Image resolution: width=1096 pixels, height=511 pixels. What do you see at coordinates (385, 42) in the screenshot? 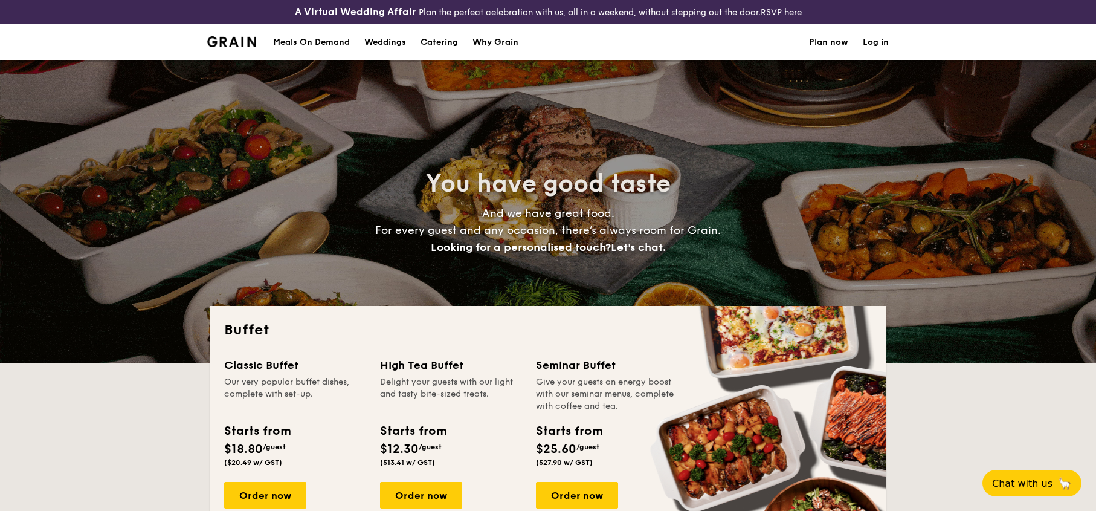
I see `div: Weddings` at bounding box center [385, 42].